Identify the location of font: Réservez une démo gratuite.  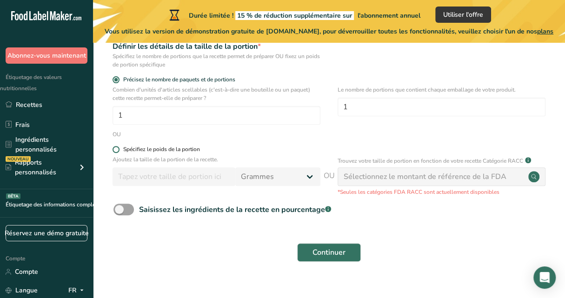
(47, 233).